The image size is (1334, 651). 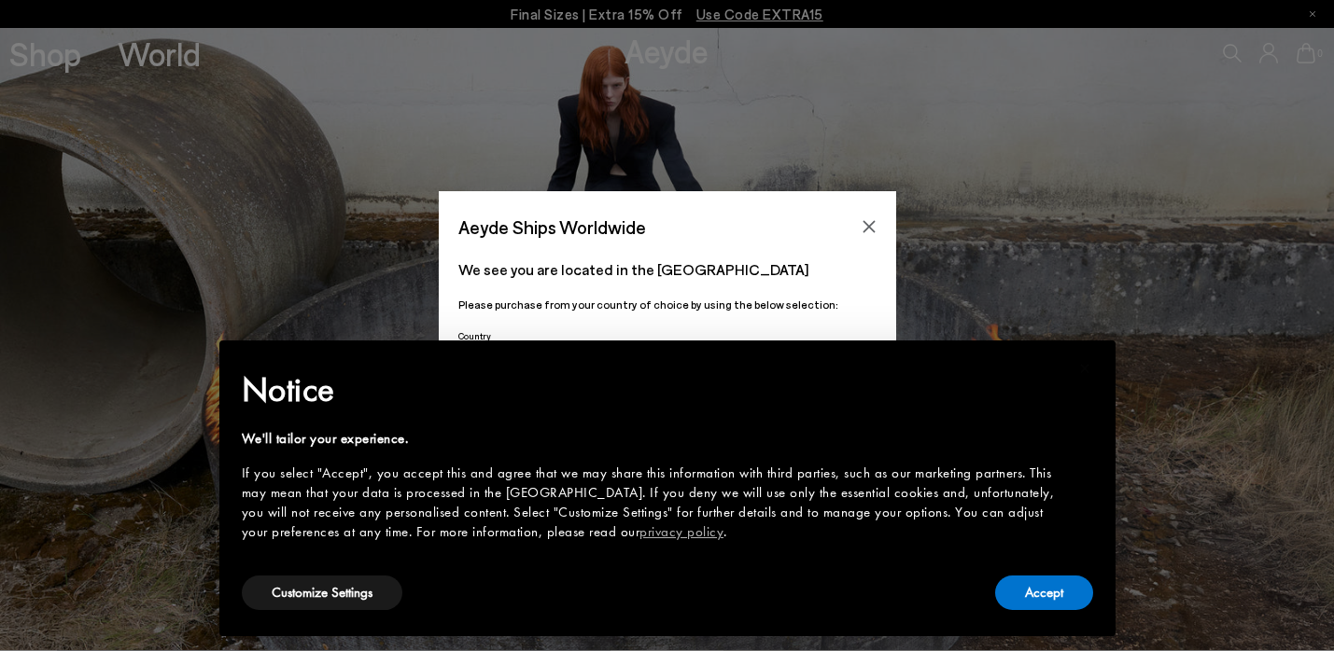 What do you see at coordinates (552, 227) in the screenshot?
I see `span: Aeyde Ships Worldwide` at bounding box center [552, 227].